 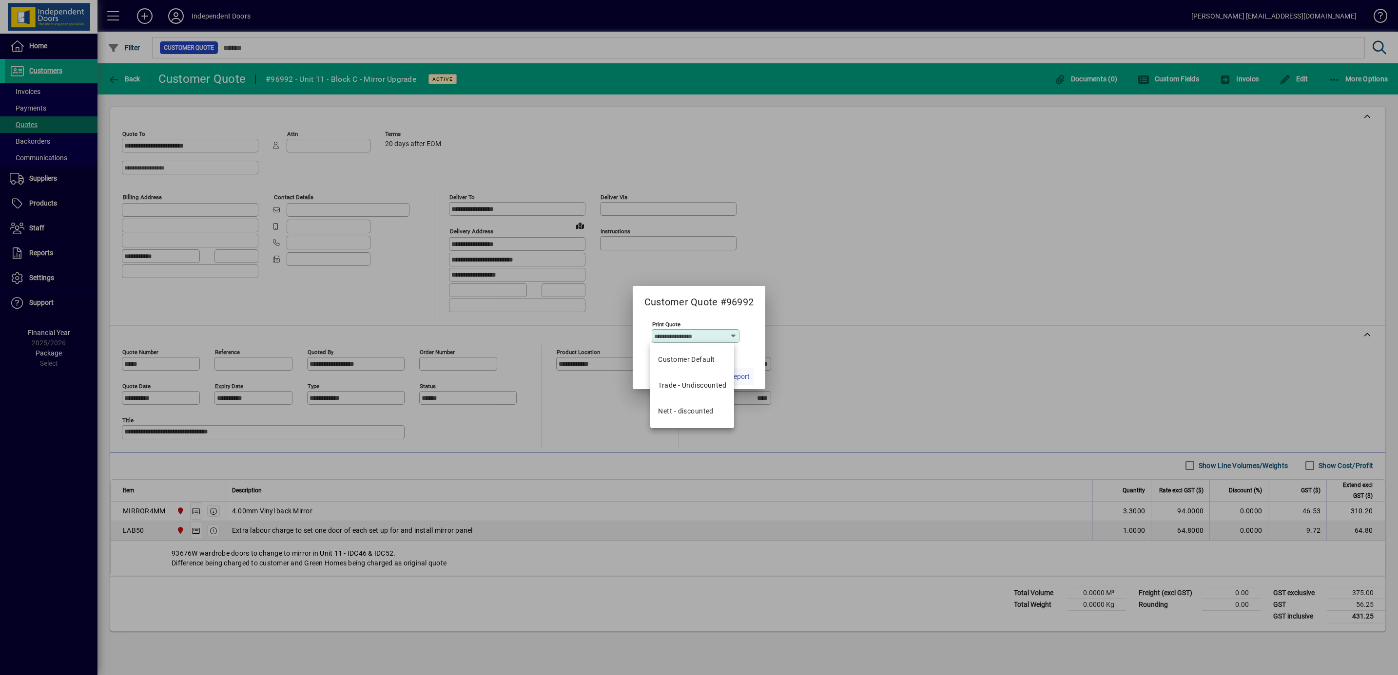 I want to click on mat-option: Trade - Undiscounted, so click(x=692, y=385).